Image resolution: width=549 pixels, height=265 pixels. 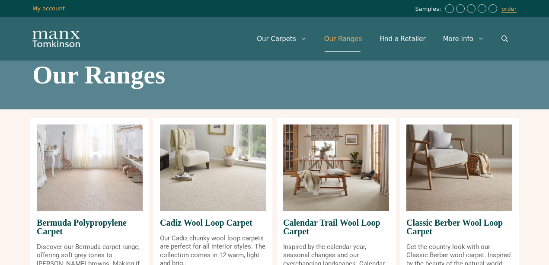 What do you see at coordinates (459, 168) in the screenshot?
I see `img: Classic Berber Wool Loop Carpet` at bounding box center [459, 168].